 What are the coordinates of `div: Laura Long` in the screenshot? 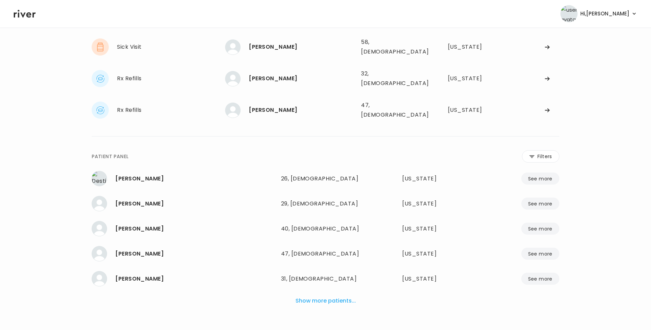 It's located at (302, 110).